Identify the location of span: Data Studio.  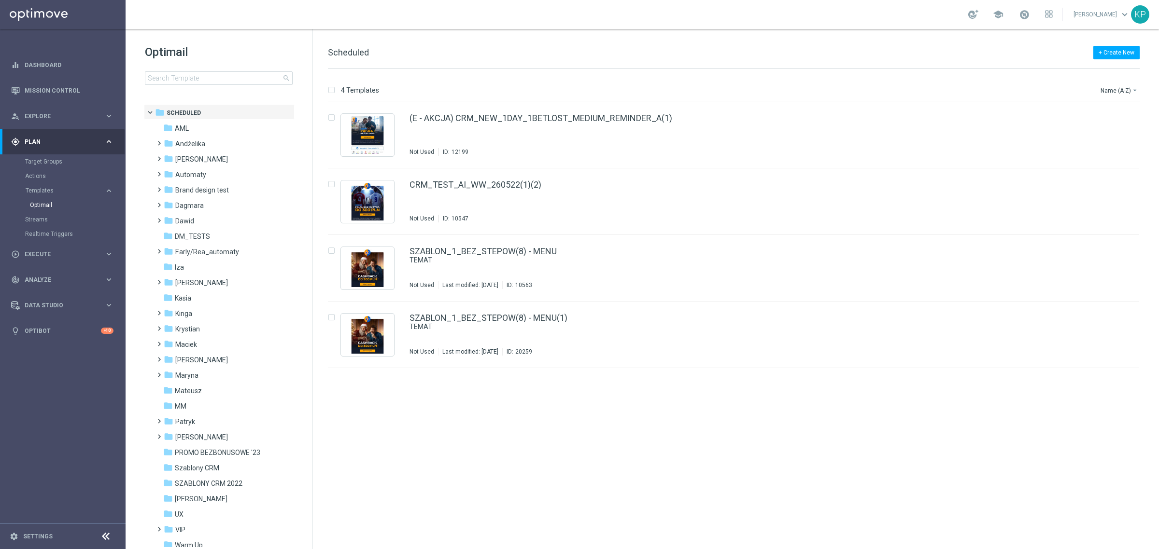
(64, 306).